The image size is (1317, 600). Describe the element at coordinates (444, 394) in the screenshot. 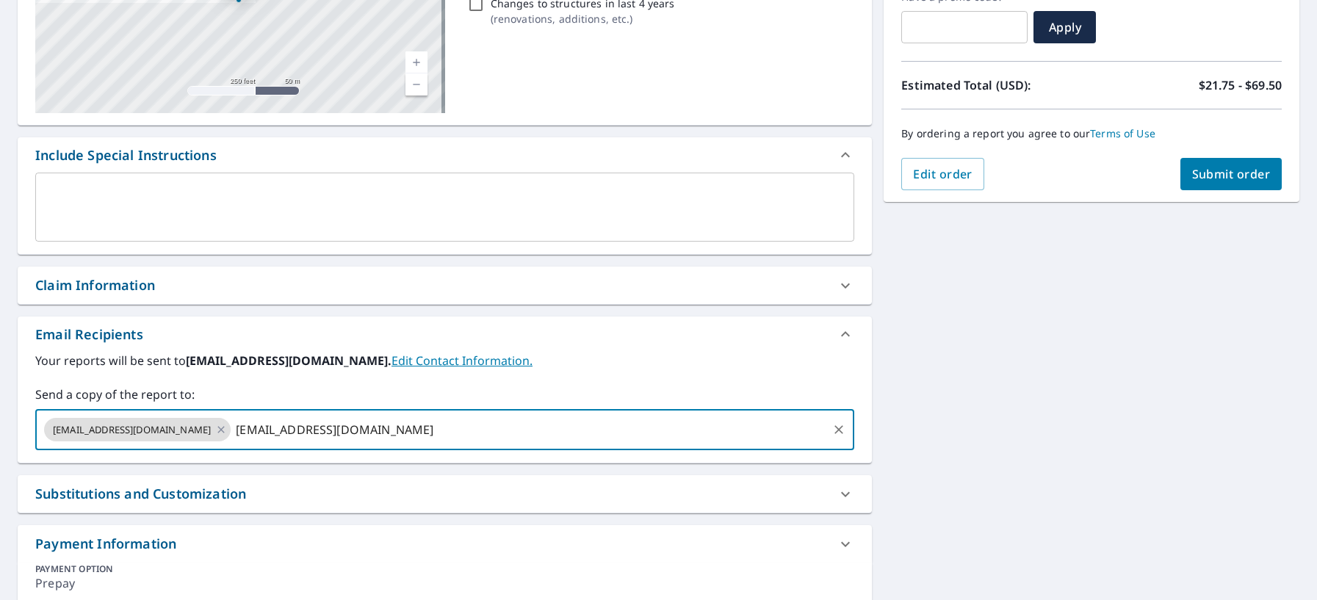

I see `label: Send a copy of the report to:` at that location.